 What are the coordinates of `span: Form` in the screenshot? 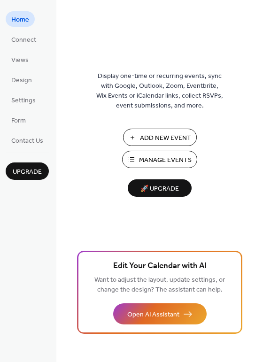 It's located at (18, 121).